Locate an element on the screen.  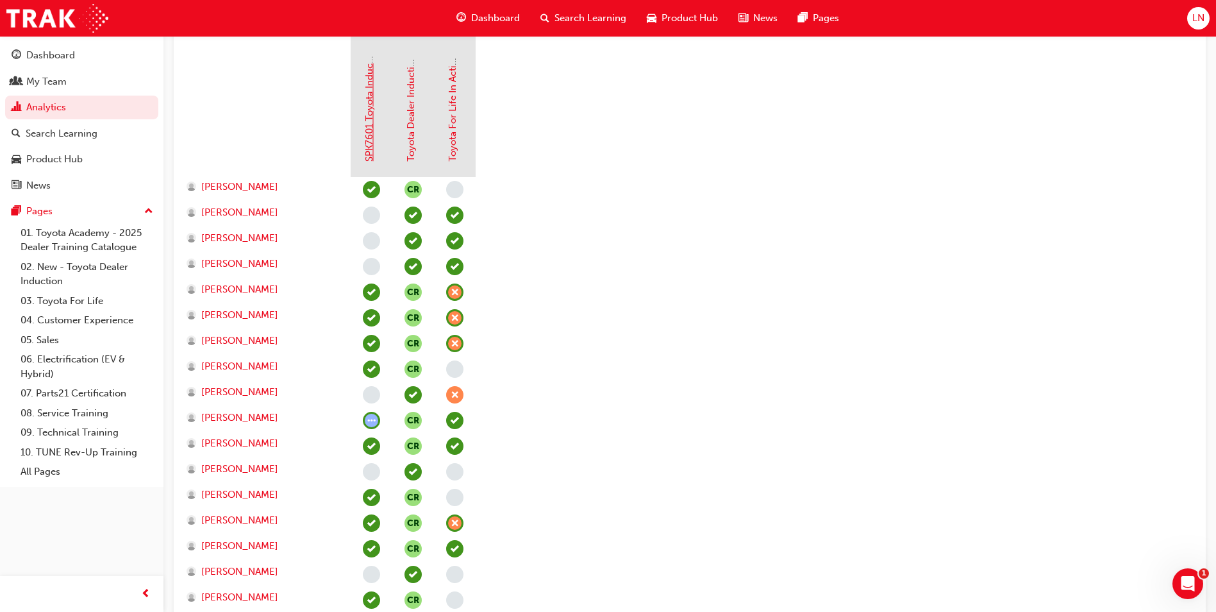
a: 04. Customer Experience is located at coordinates (87, 320).